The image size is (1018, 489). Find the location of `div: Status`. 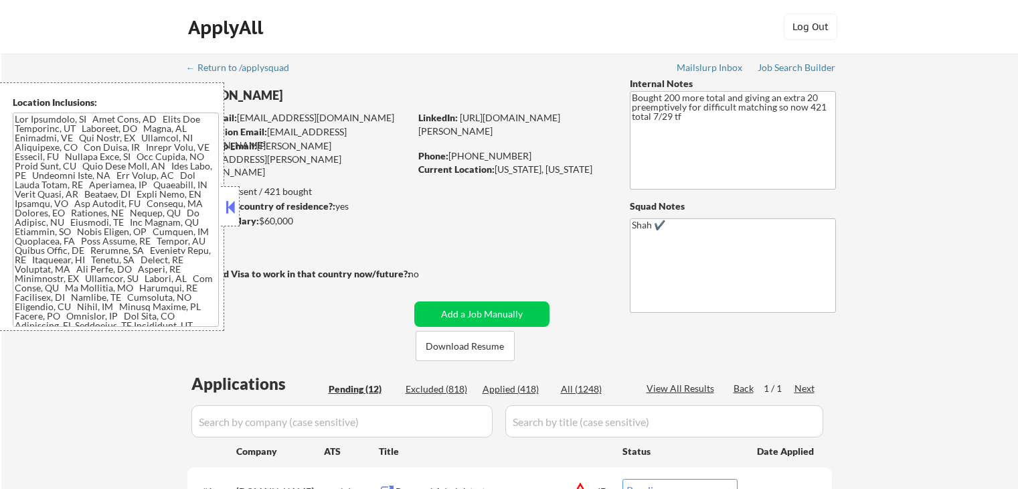

div: Status is located at coordinates (680, 451).